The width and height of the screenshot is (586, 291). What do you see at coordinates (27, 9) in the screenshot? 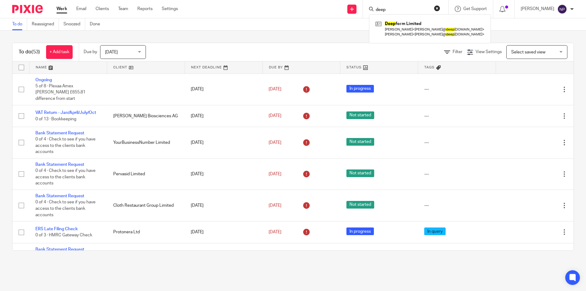
I see `img: Pixie` at bounding box center [27, 9].